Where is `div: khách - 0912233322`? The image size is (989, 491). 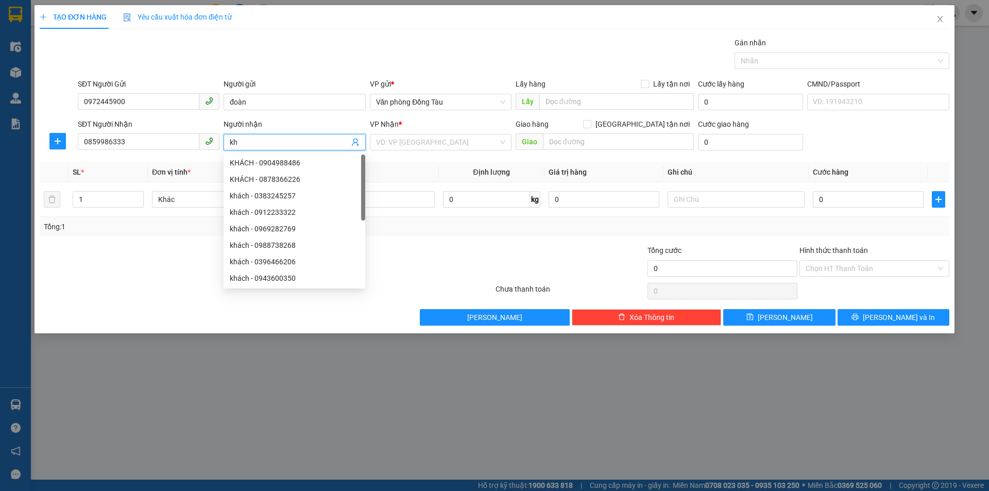 div: khách - 0912233322 is located at coordinates (294, 212).